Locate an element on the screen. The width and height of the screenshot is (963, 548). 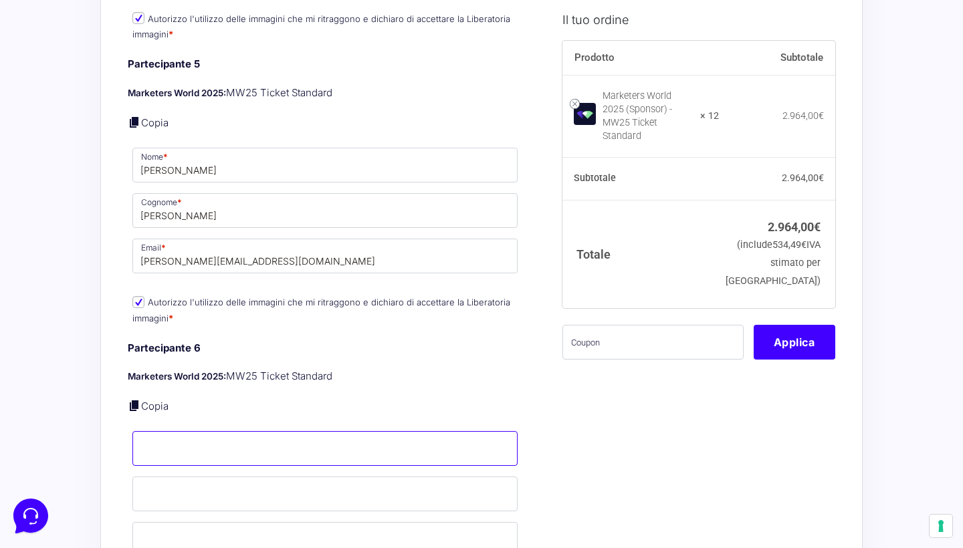
h4: Partecipante 6 is located at coordinates (325, 348).